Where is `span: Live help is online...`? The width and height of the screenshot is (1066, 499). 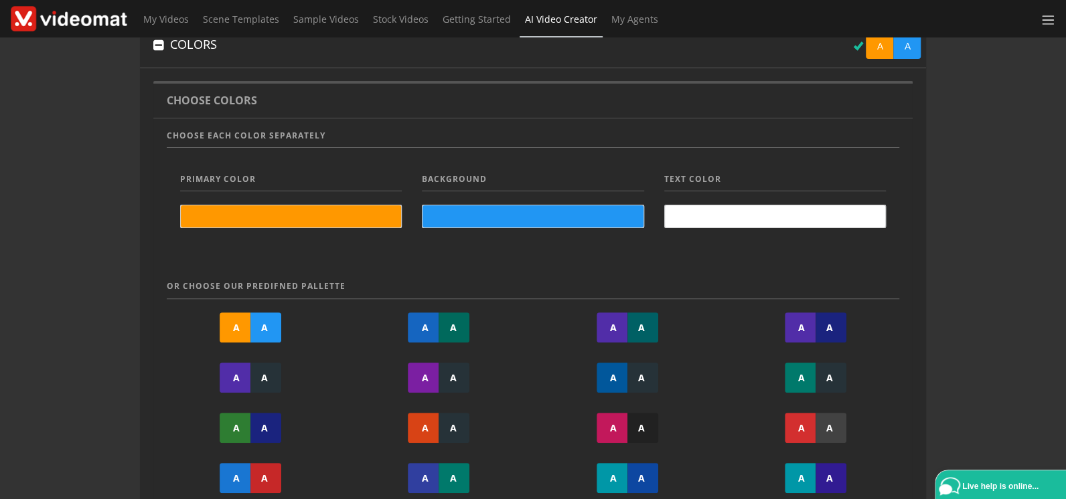 span: Live help is online... is located at coordinates (1000, 487).